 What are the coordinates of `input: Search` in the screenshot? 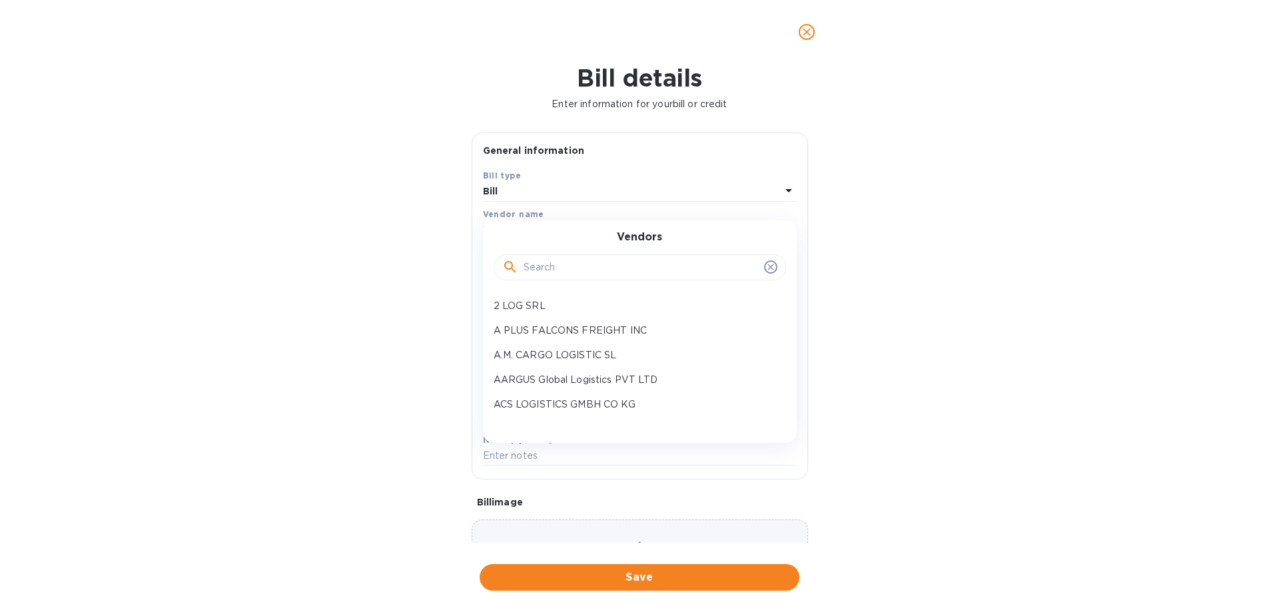 It's located at (641, 268).